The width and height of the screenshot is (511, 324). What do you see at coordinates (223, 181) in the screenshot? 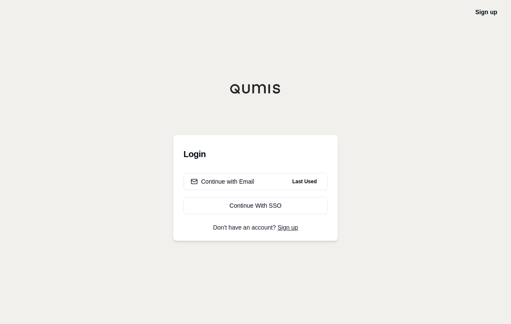
I see `div: Continue with Email` at bounding box center [223, 181].